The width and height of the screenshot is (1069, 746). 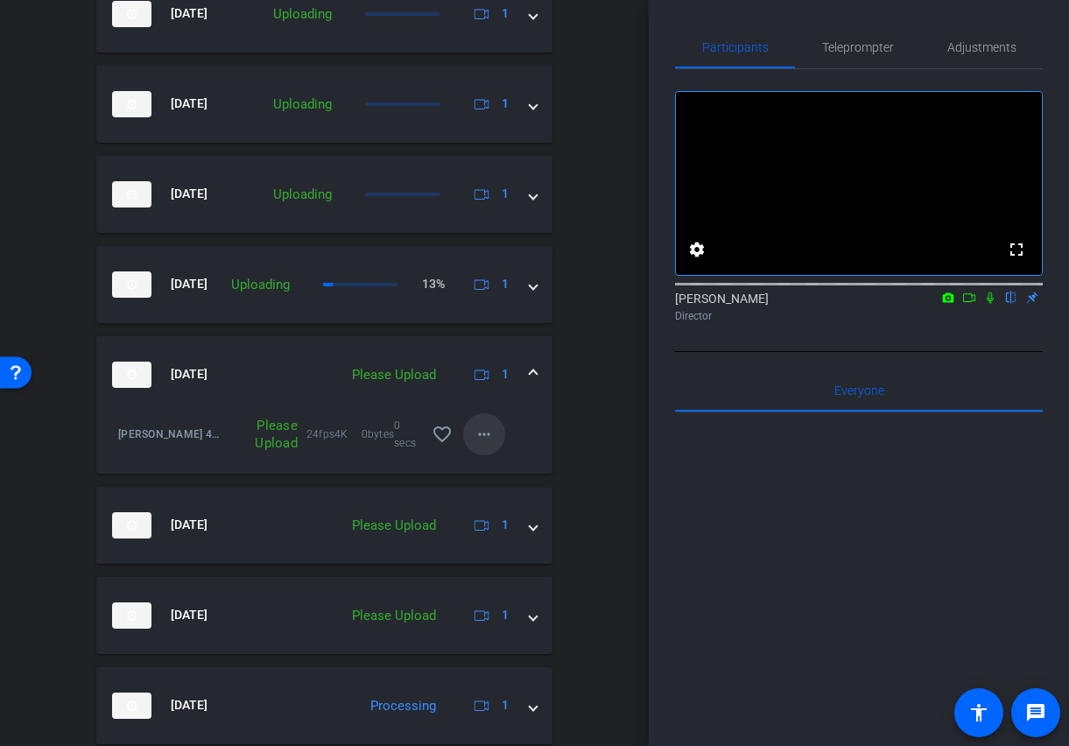 I want to click on span: 24fps, so click(x=320, y=434).